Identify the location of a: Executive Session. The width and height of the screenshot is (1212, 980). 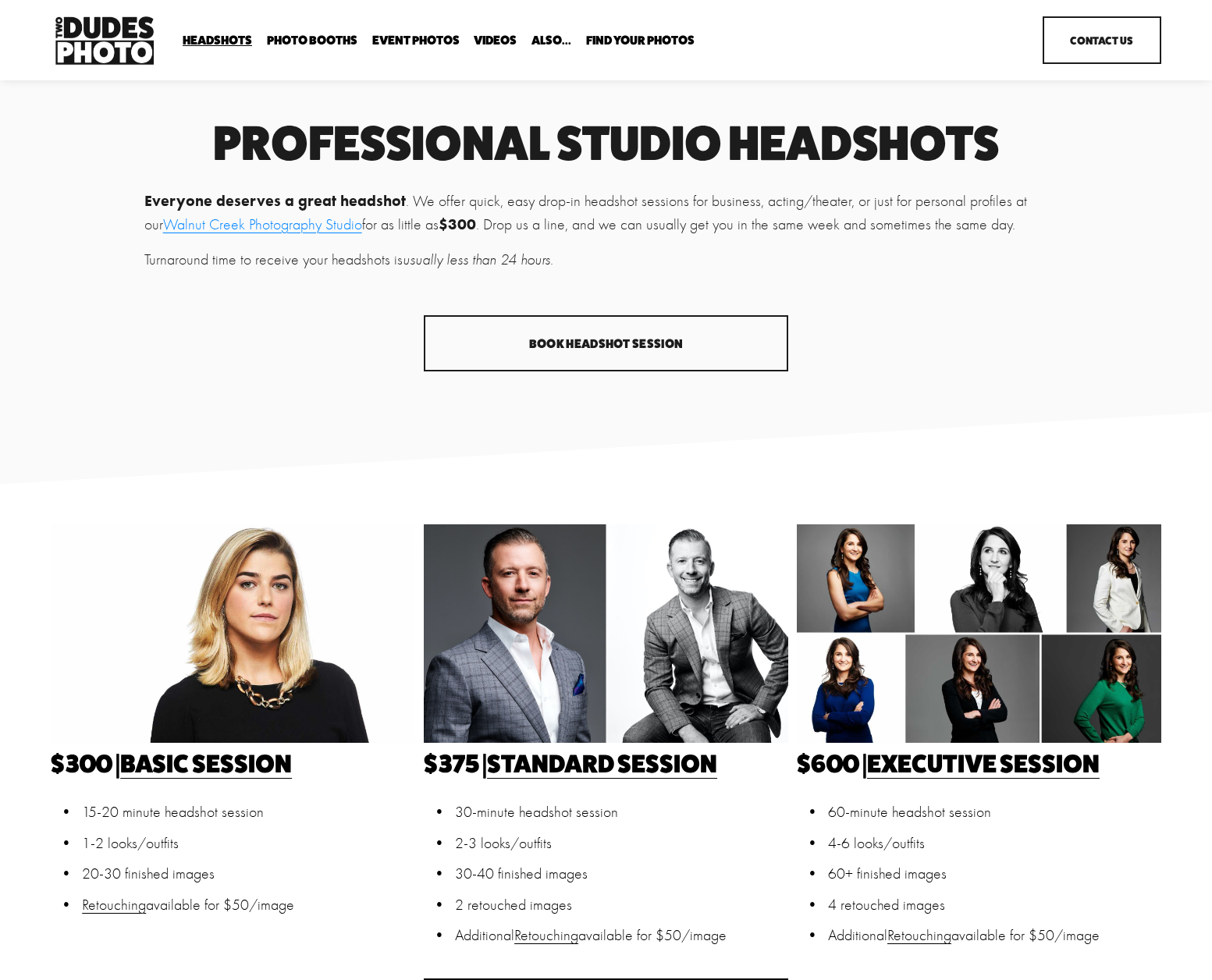
(984, 763).